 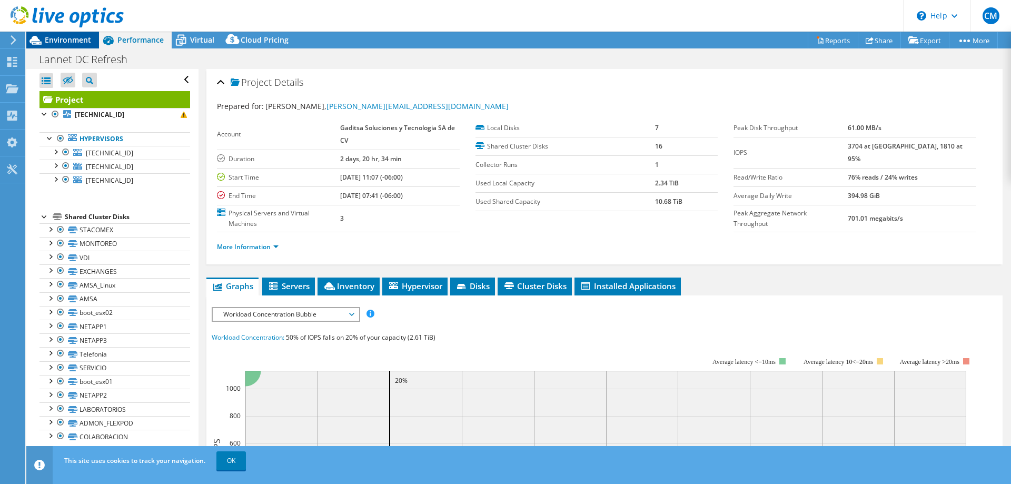 I want to click on text: 800, so click(x=235, y=415).